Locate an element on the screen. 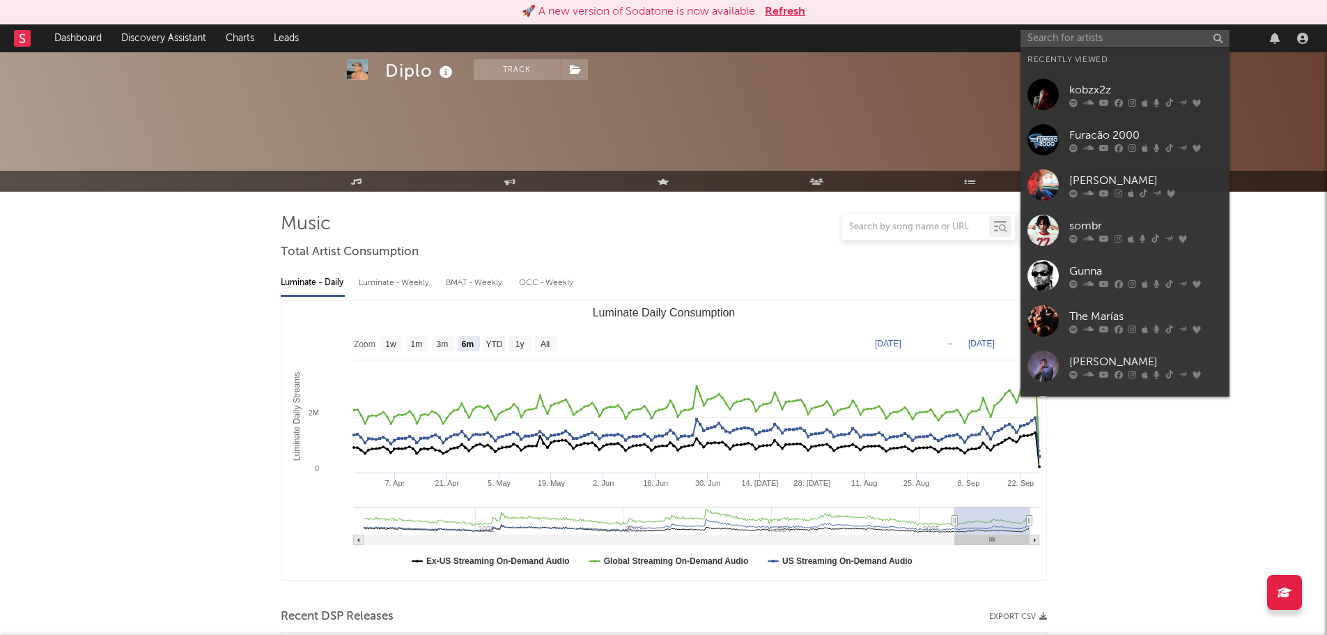 The width and height of the screenshot is (1327, 635). text: YTD is located at coordinates (494, 344).